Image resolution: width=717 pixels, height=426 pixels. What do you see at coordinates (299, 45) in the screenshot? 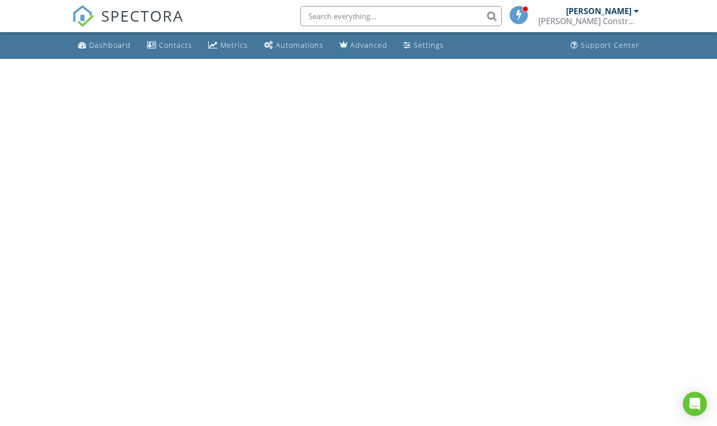
I see `div: Automations` at bounding box center [299, 45].